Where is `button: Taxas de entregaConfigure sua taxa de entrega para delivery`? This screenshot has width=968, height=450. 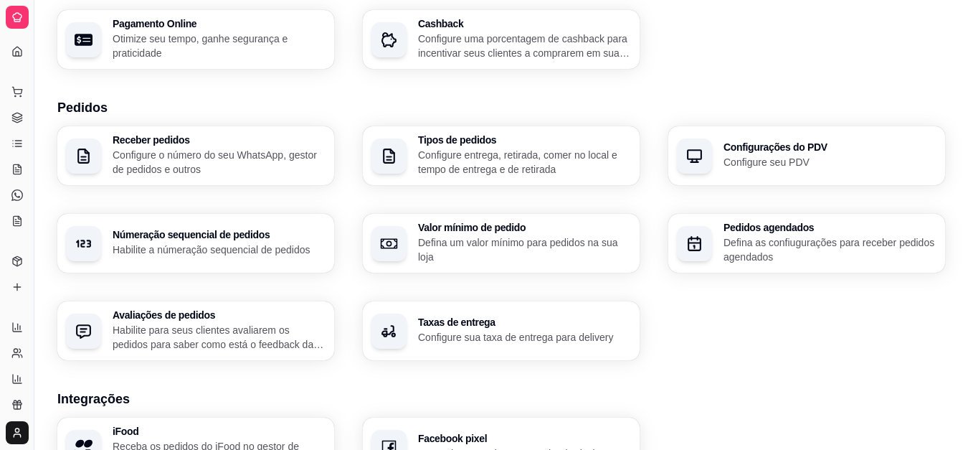 button: Taxas de entregaConfigure sua taxa de entrega para delivery is located at coordinates (501, 331).